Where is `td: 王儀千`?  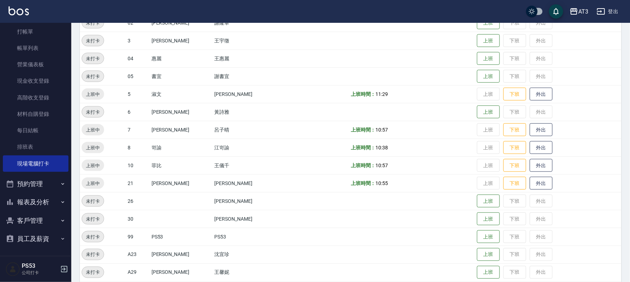
td: 王儀千 is located at coordinates (250, 165).